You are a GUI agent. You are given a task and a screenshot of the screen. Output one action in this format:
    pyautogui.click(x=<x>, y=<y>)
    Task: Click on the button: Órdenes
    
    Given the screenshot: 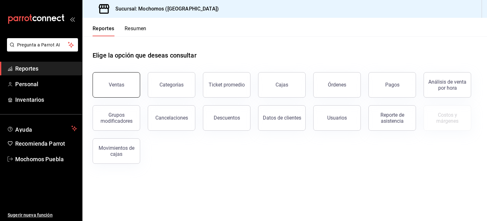 What is the action you would take?
    pyautogui.click(x=337, y=85)
    